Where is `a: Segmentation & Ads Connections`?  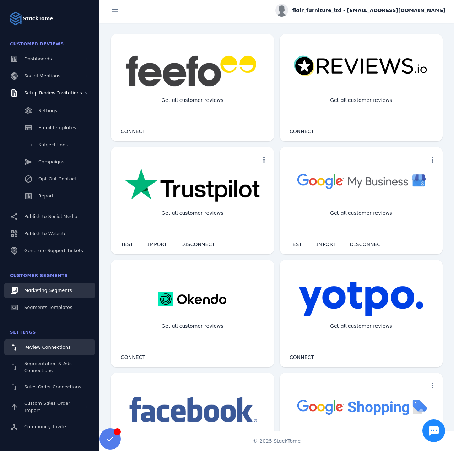 a: Segmentation & Ads Connections is located at coordinates (50, 367).